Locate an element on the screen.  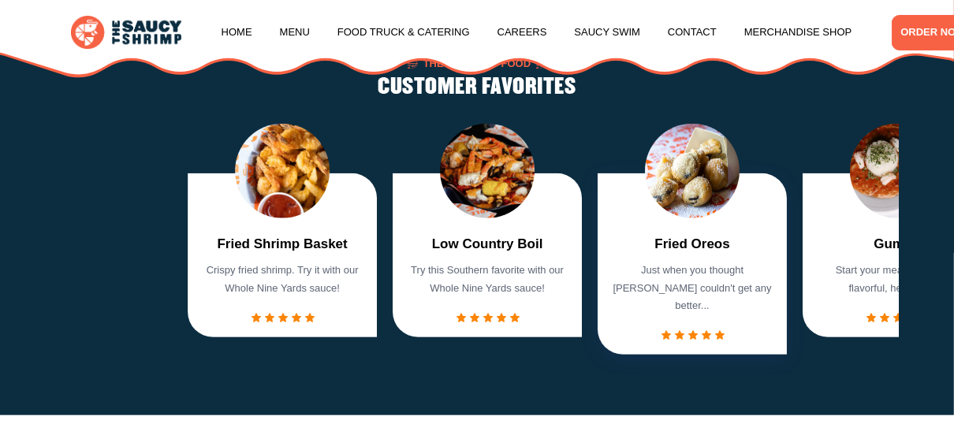
a: Merchandise Shop is located at coordinates (798, 32).